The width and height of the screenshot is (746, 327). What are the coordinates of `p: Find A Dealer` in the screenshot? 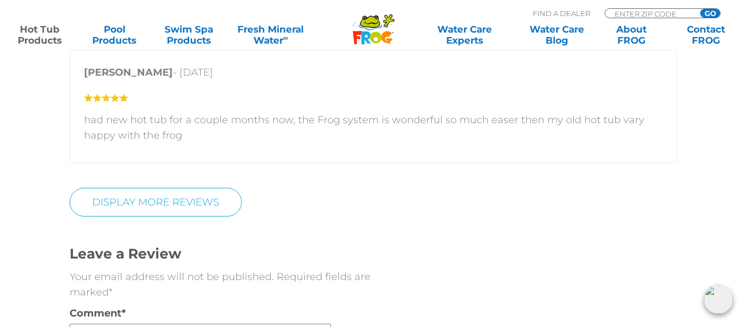 It's located at (562, 13).